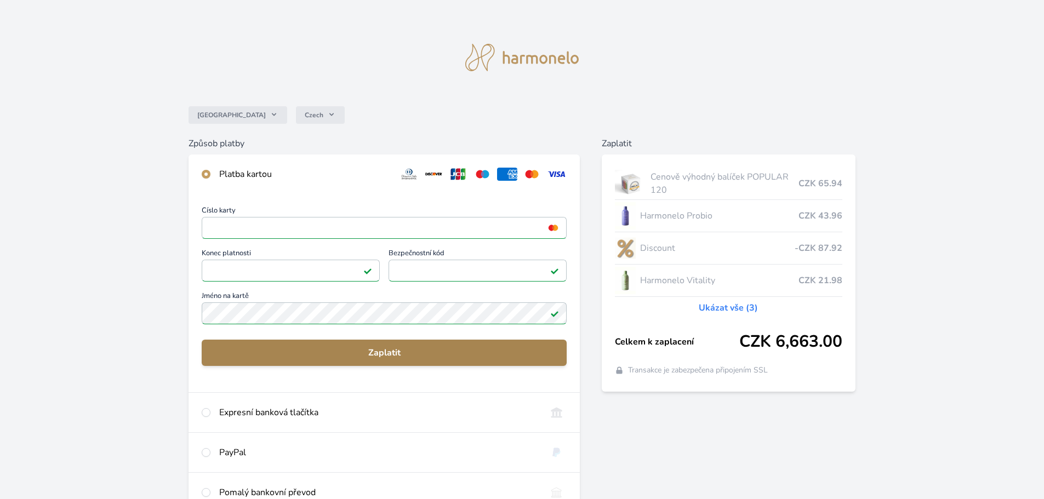 Image resolution: width=1044 pixels, height=499 pixels. Describe the element at coordinates (384, 313) in the screenshot. I see `input: Jméno na kartěPlatné pole` at that location.